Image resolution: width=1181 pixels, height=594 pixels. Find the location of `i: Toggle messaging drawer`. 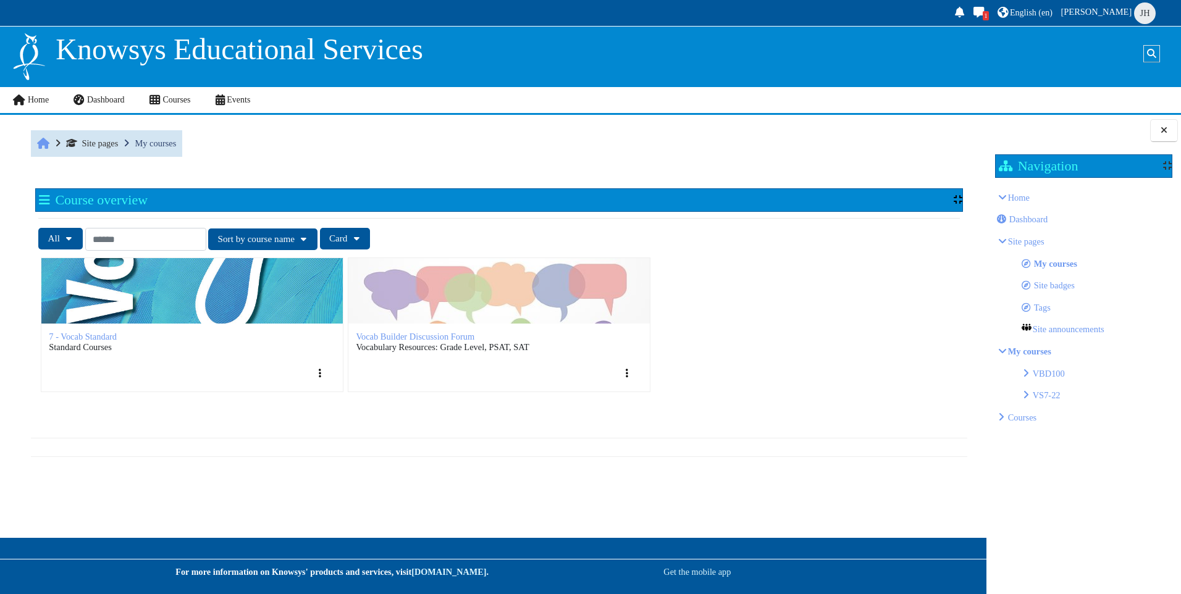

i: Toggle messaging drawer is located at coordinates (979, 12).